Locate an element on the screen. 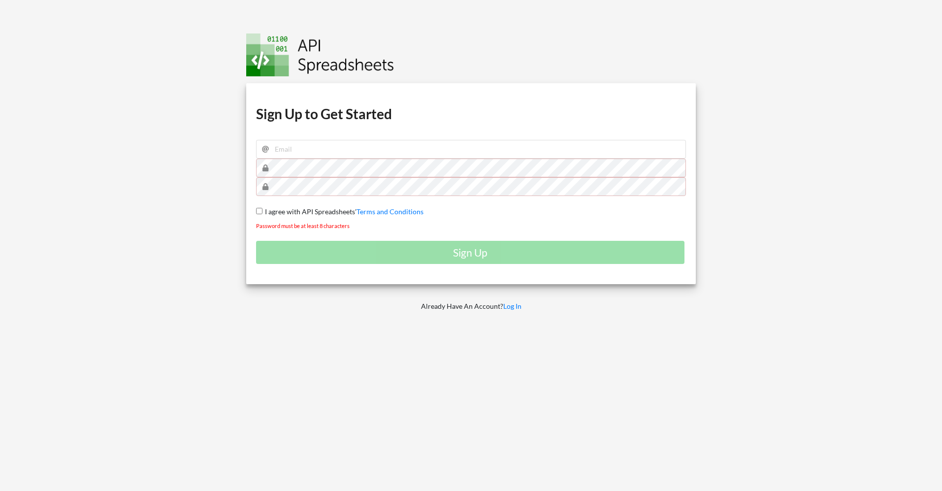 The width and height of the screenshot is (942, 491). input: Email is located at coordinates (471, 149).